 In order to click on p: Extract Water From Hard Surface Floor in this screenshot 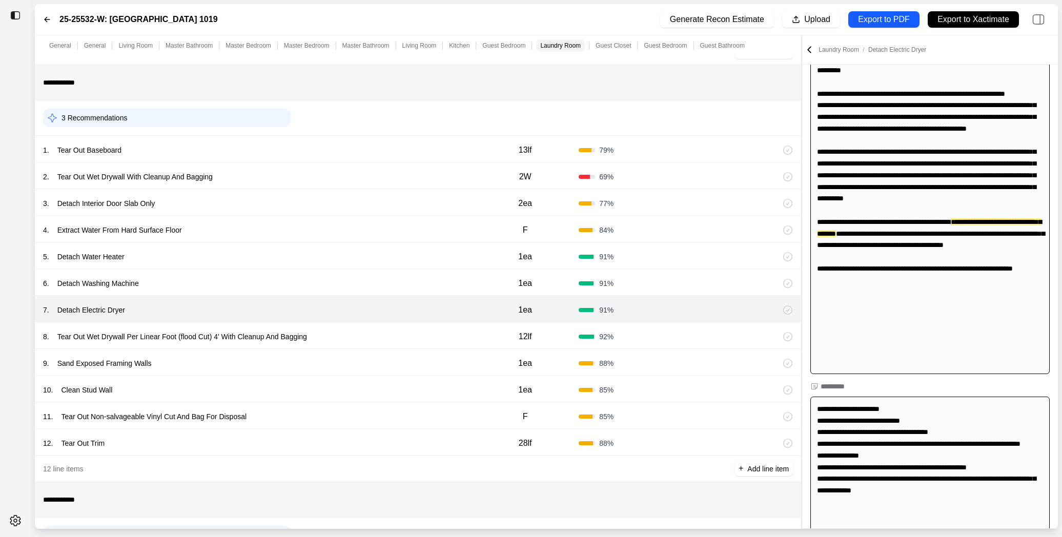, I will do `click(119, 230)`.